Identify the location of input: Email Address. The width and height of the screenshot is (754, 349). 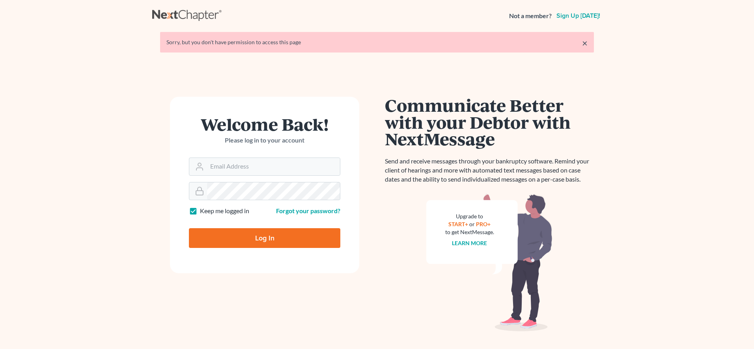
(273, 166).